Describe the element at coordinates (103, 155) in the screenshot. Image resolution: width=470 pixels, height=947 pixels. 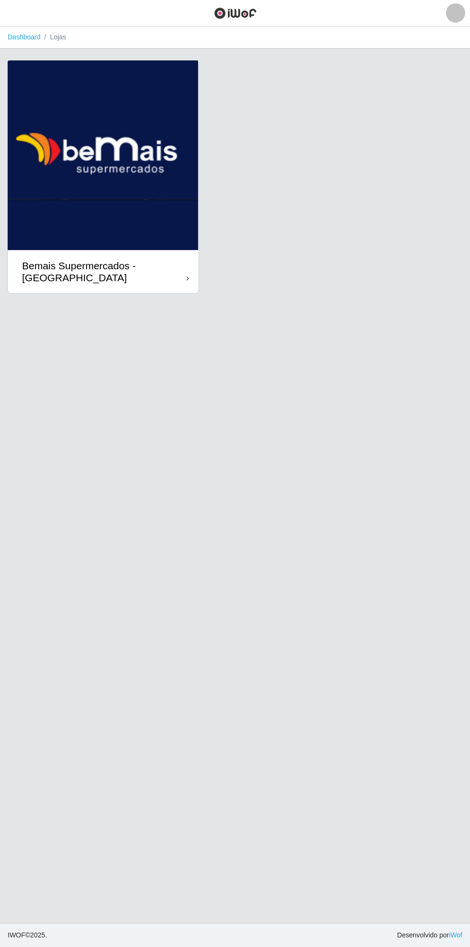
I see `img: cardImg` at that location.